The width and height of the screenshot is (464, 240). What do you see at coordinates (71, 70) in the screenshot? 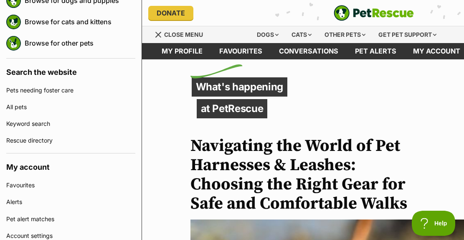
I see `h4: Search the website` at bounding box center [71, 70].